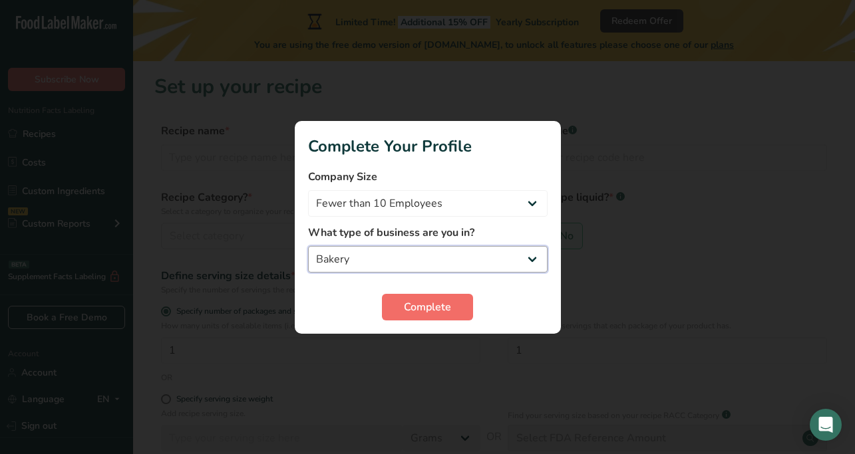 The image size is (855, 454). What do you see at coordinates (428, 233) in the screenshot?
I see `label: What type of business are you in?` at bounding box center [428, 233].